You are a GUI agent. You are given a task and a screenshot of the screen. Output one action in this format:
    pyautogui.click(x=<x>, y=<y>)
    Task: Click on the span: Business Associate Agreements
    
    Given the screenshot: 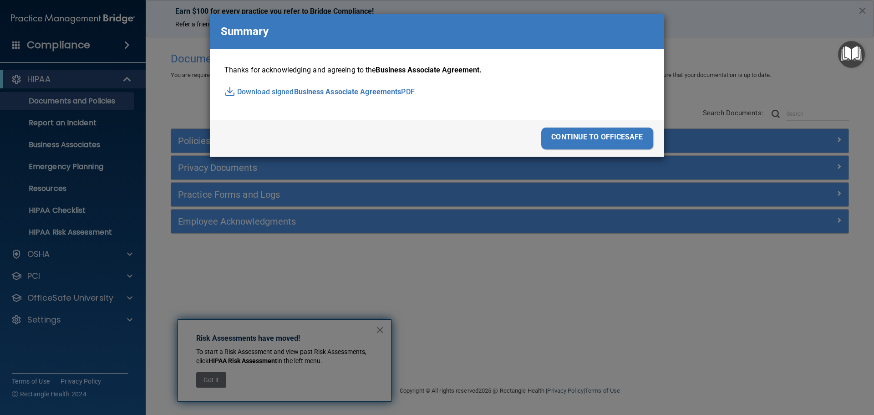 What is the action you would take?
    pyautogui.click(x=348, y=92)
    